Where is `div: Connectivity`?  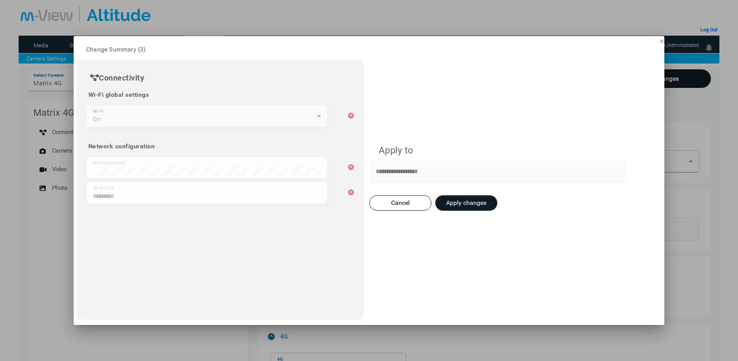
div: Connectivity is located at coordinates (220, 78).